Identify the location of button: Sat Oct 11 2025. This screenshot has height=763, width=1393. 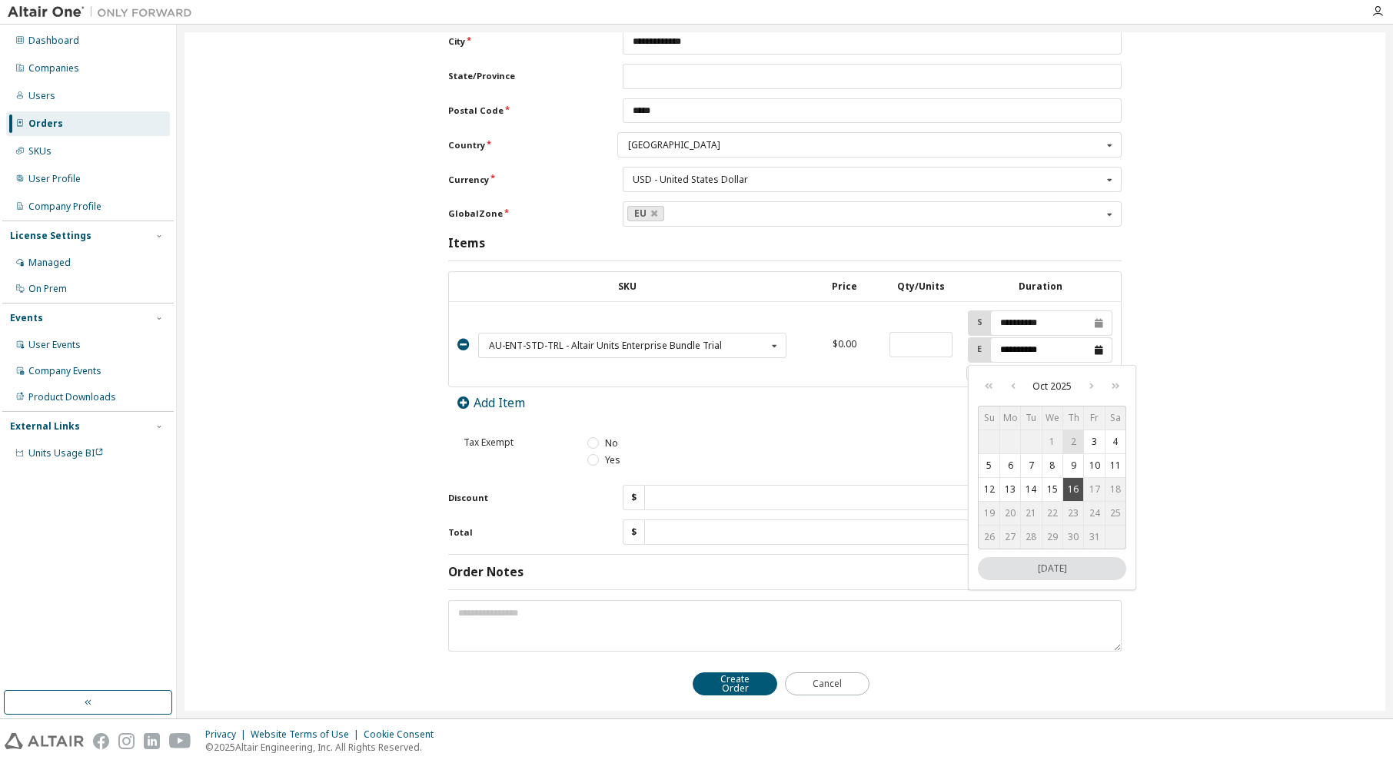
(1116, 466).